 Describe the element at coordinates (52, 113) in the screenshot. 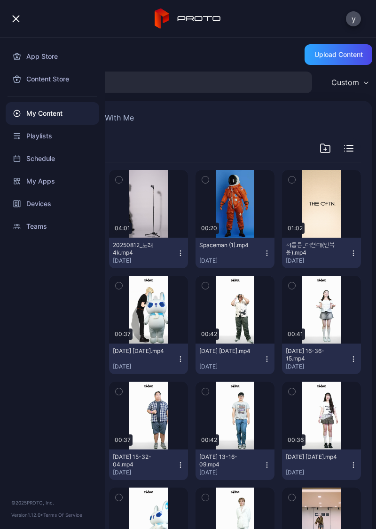

I see `div: My Content` at that location.